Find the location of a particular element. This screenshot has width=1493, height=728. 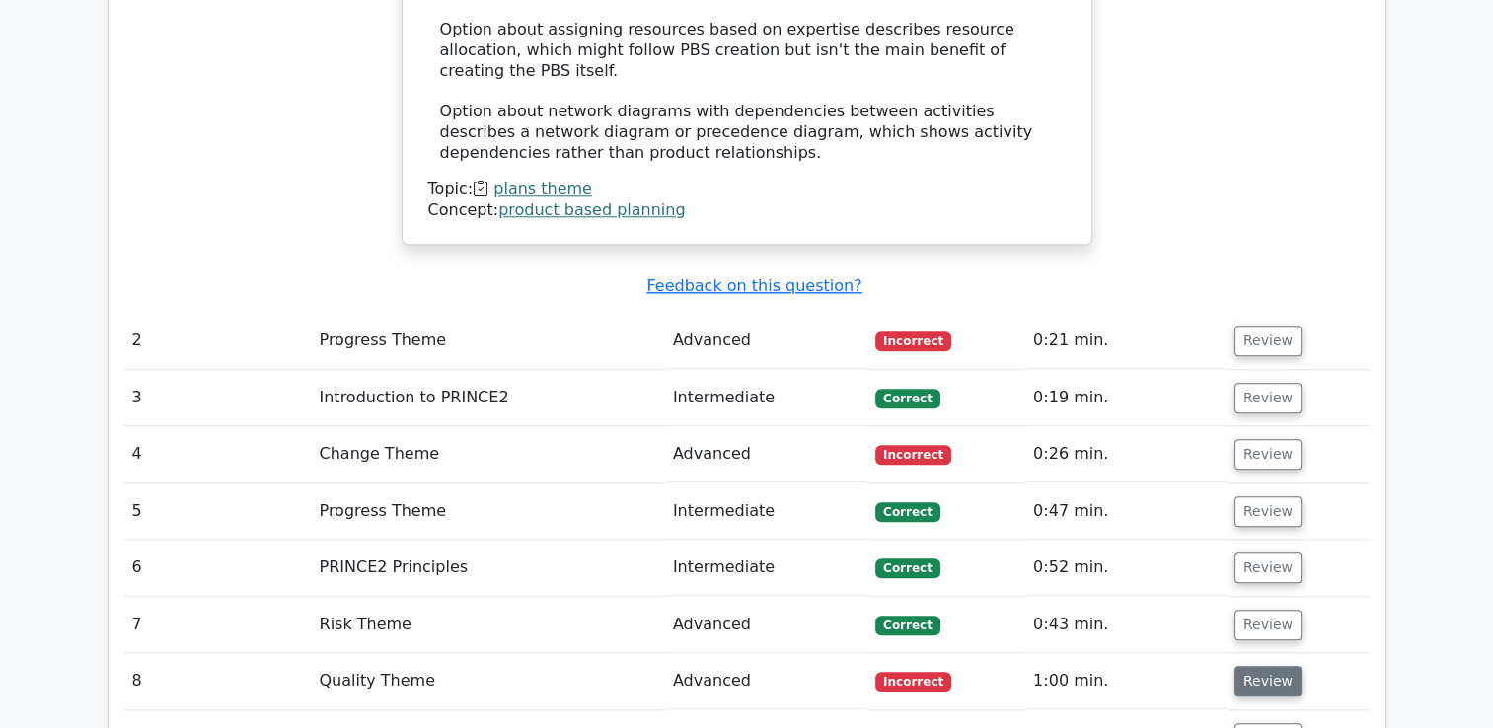

td: 6 is located at coordinates (218, 568).